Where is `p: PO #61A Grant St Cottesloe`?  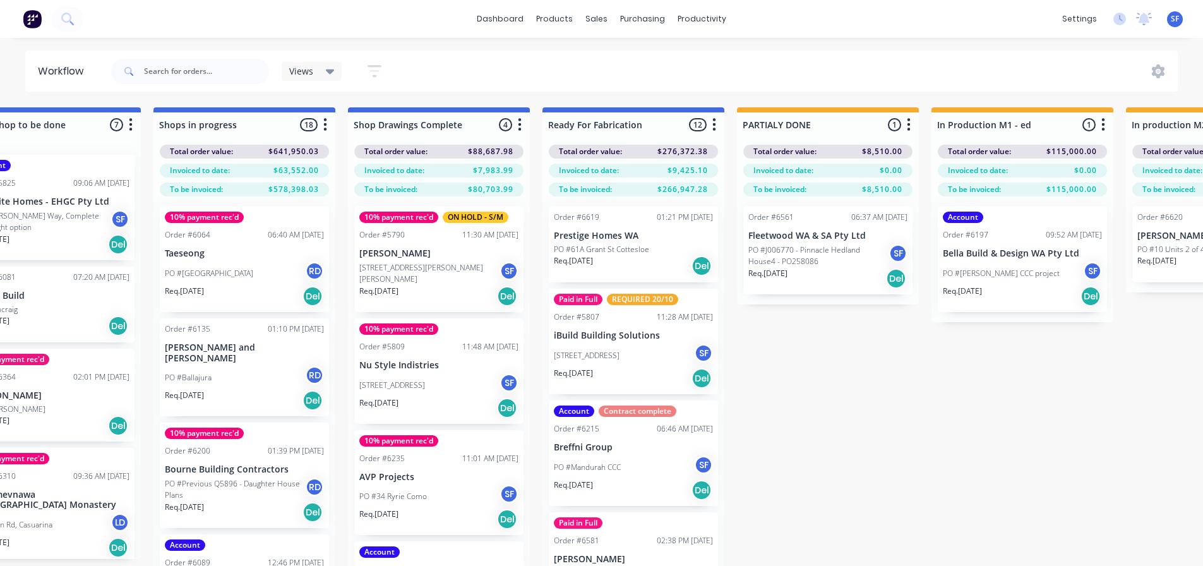 p: PO #61A Grant St Cottesloe is located at coordinates (601, 249).